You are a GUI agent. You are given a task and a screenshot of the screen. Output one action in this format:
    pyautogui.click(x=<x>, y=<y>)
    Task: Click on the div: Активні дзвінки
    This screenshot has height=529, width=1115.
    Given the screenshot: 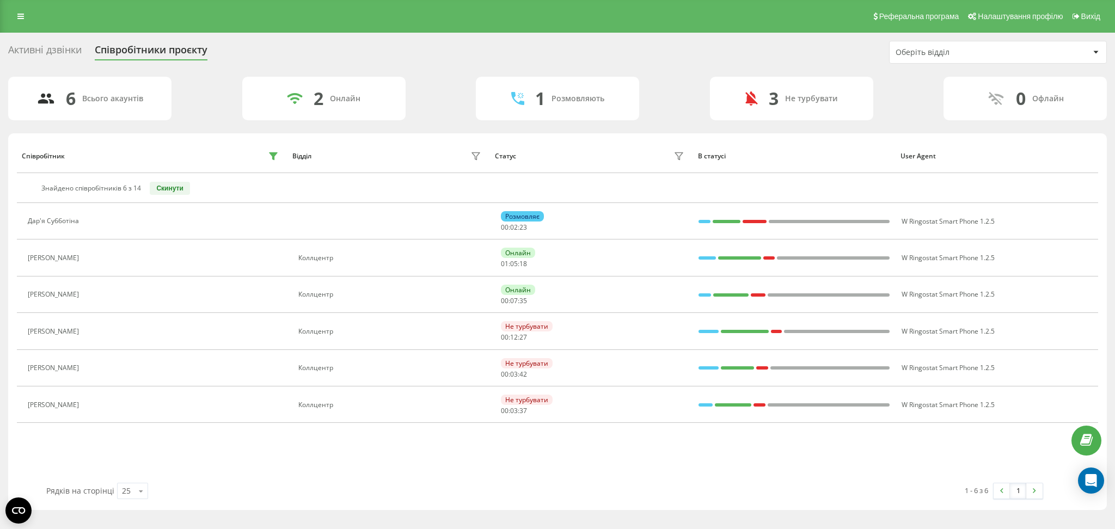 What is the action you would take?
    pyautogui.click(x=45, y=52)
    